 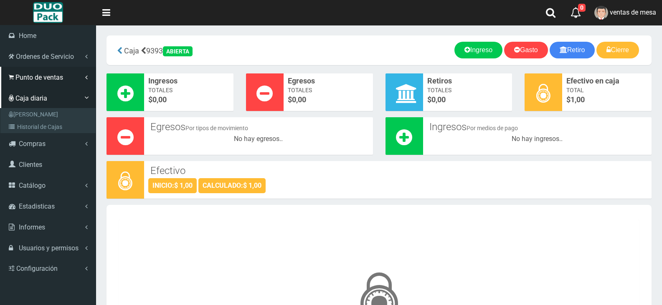 I want to click on span: Efectivo en caja, so click(x=607, y=81).